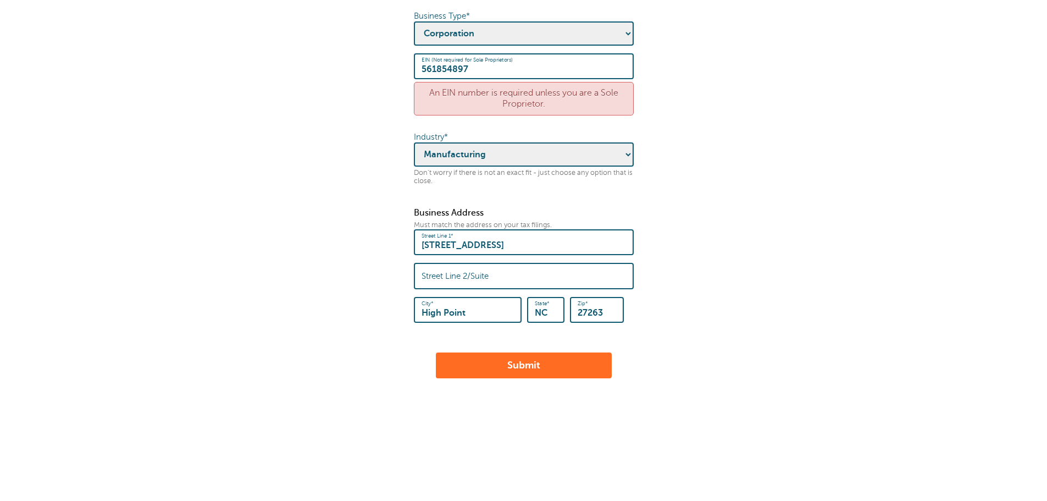 Image resolution: width=1047 pixels, height=501 pixels. Describe the element at coordinates (524, 366) in the screenshot. I see `button: Submit` at that location.